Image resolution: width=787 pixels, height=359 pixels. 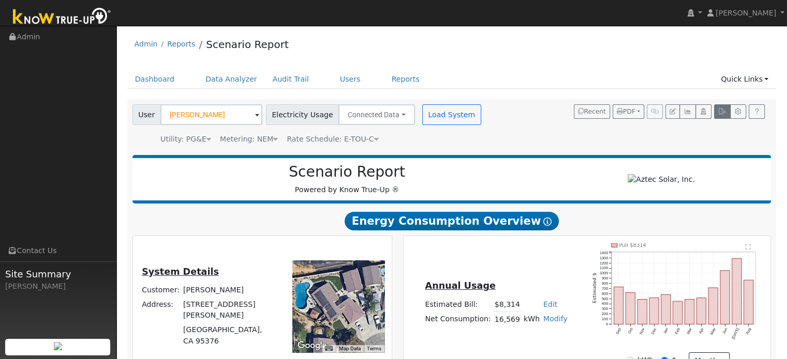 I want to click on text: Jun, so click(x=724, y=331).